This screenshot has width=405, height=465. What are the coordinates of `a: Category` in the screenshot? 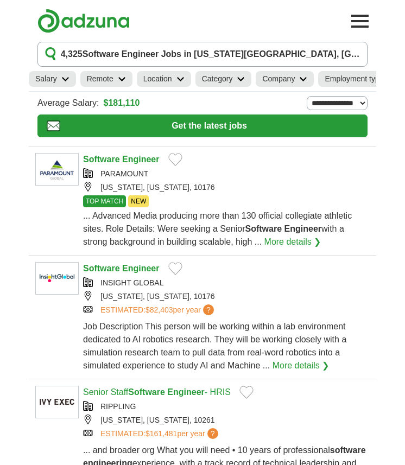 It's located at (224, 79).